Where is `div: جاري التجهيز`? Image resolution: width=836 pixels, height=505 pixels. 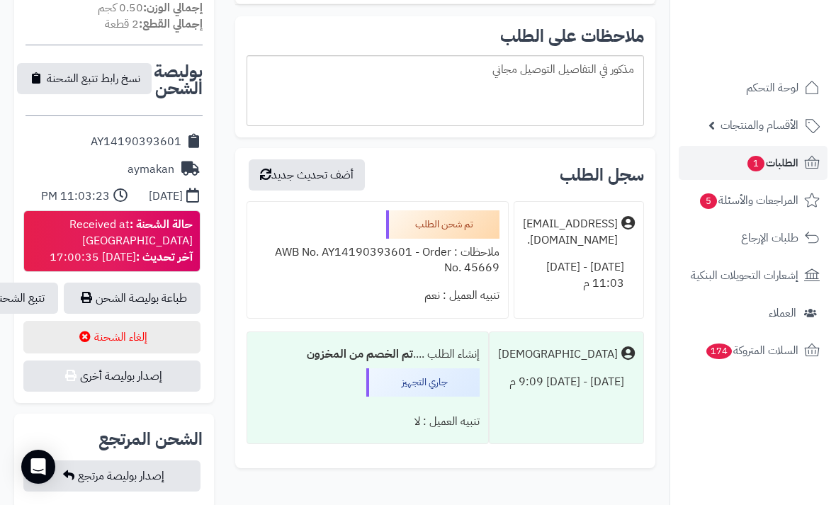
div: جاري التجهيز is located at coordinates (423, 383).